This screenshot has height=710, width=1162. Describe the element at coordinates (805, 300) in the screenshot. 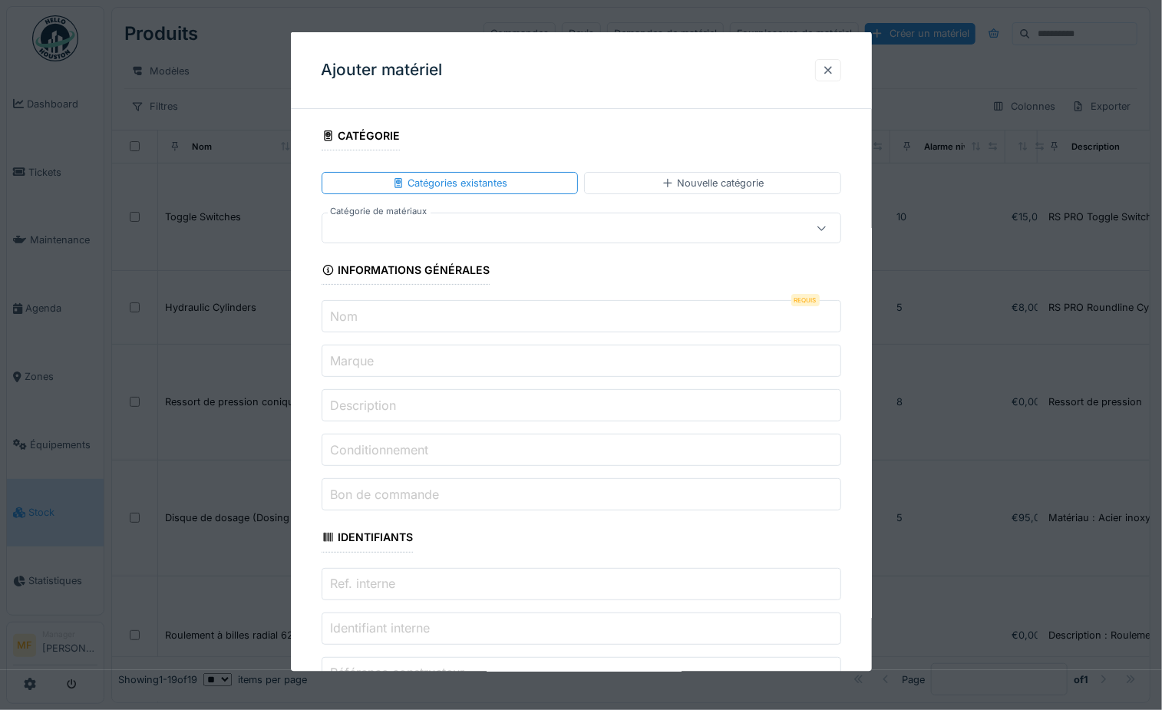

I see `div: Requis` at that location.